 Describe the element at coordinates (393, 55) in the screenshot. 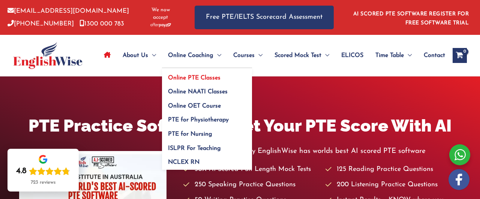

I see `a: Time TableMenu Toggle` at that location.